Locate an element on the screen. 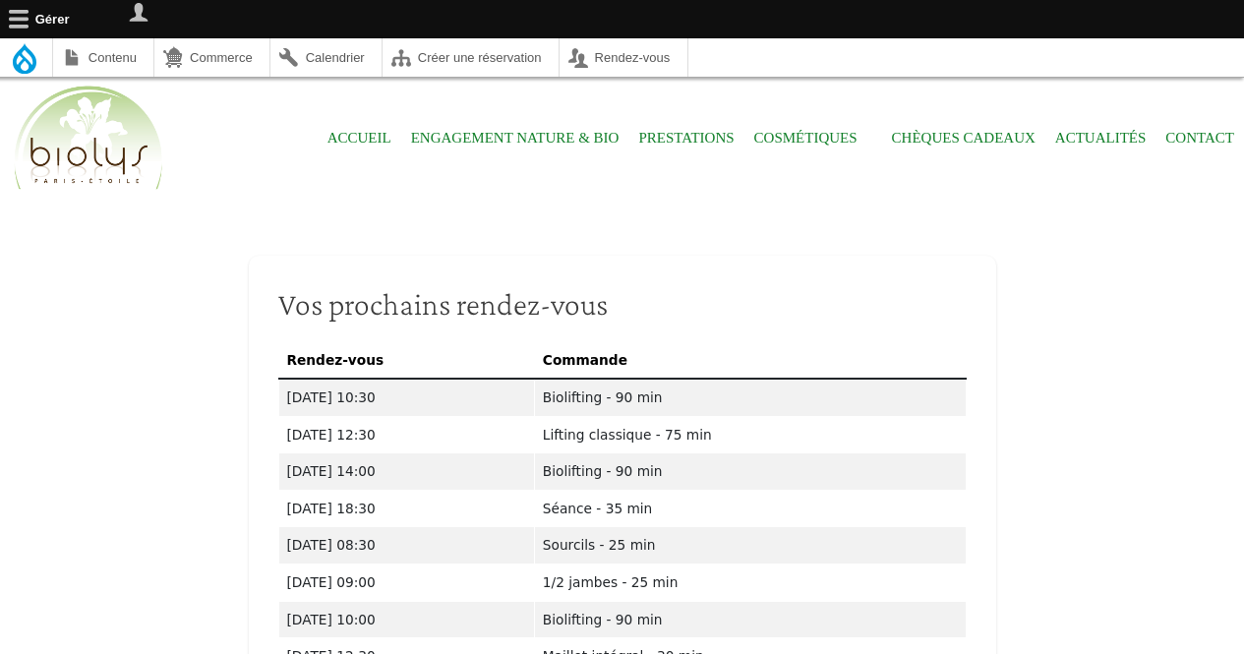  a: Contact is located at coordinates (1200, 138).